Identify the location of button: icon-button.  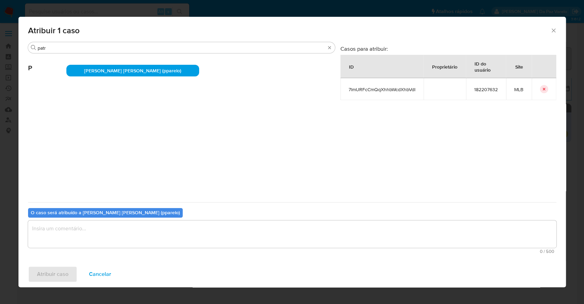
(544, 89).